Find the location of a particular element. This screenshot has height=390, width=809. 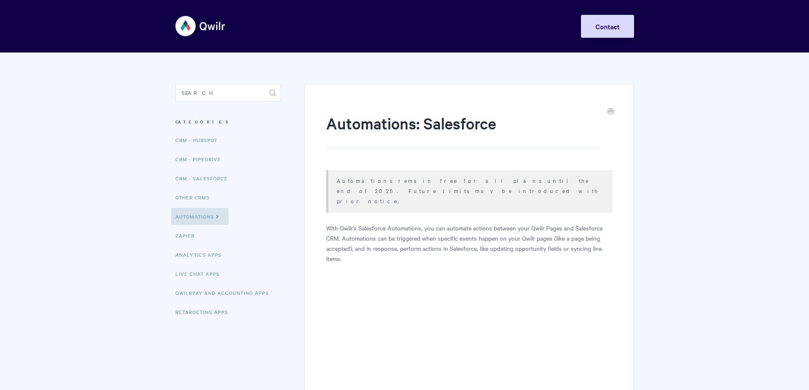

a: Retargeting Apps is located at coordinates (205, 312).